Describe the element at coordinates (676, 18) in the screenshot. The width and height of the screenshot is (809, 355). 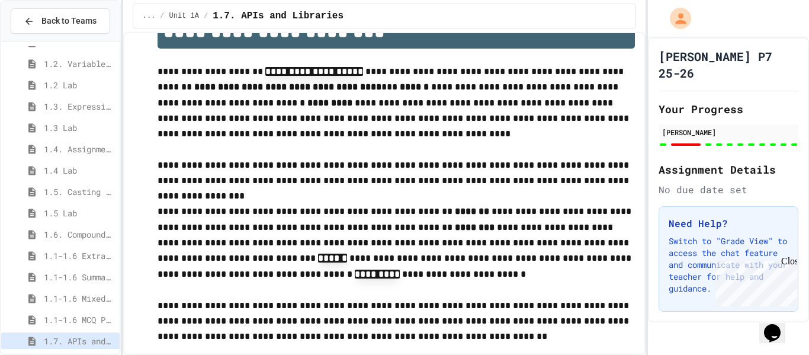
I see `div: My Account` at that location.